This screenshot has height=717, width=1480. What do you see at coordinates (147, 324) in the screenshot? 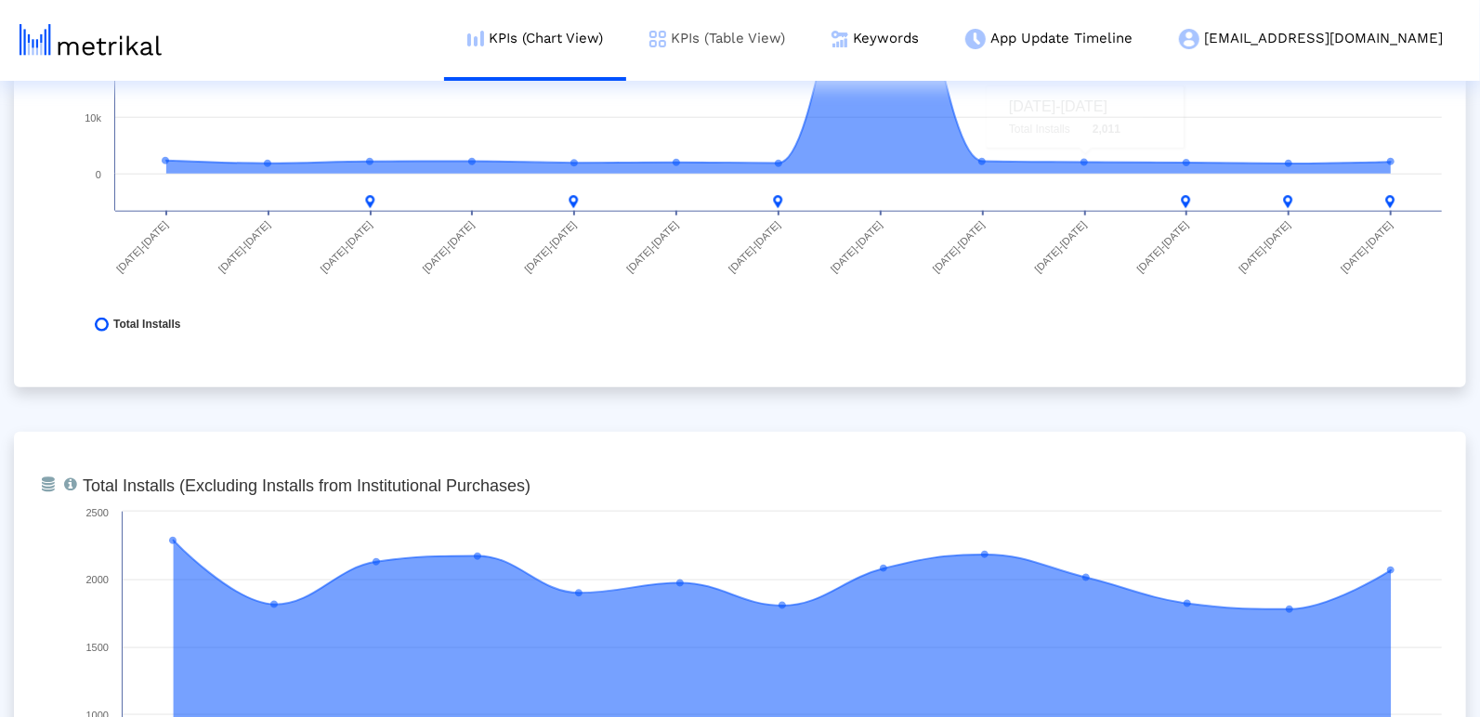
I see `span: Total Installs` at bounding box center [147, 324].